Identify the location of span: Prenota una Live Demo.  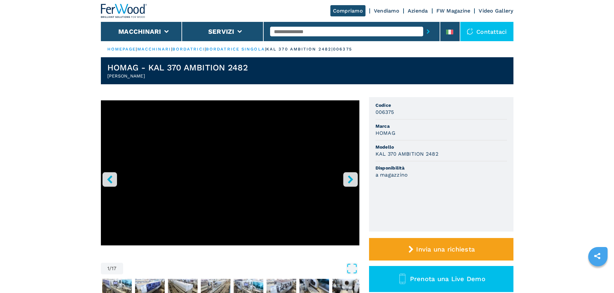
(447, 279).